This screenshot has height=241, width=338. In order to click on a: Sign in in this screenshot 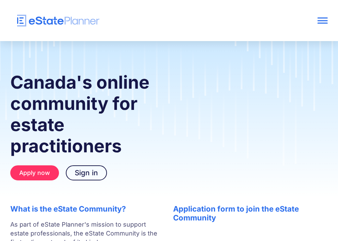, I will do `click(86, 173)`.